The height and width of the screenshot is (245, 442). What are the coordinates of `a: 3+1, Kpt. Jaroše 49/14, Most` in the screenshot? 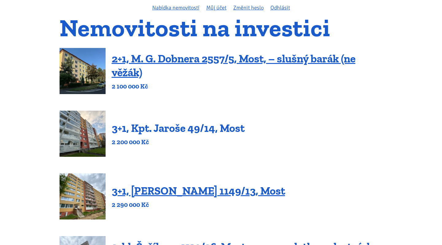 It's located at (178, 128).